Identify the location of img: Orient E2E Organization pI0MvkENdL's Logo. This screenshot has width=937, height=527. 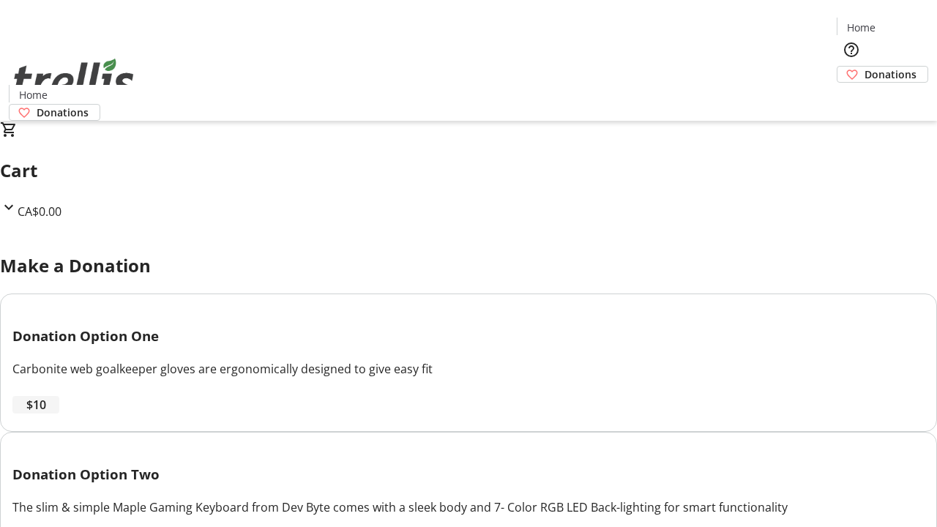
(74, 79).